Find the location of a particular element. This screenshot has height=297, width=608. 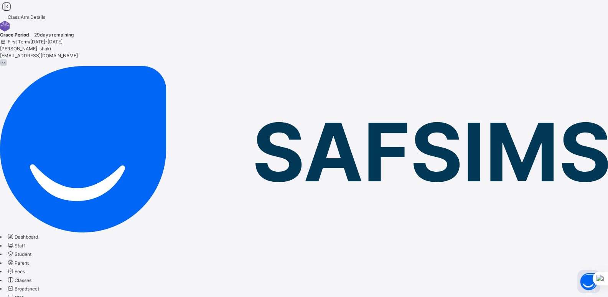

a: Classes is located at coordinates (19, 280).